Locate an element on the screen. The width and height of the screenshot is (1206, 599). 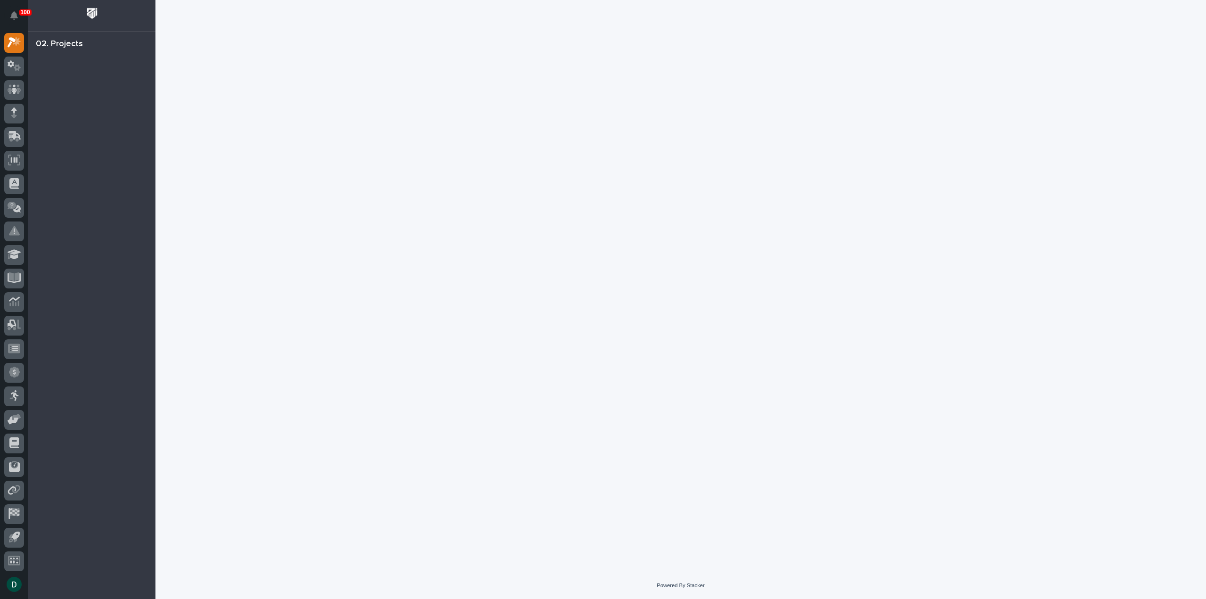
button: Notifications is located at coordinates (14, 16).